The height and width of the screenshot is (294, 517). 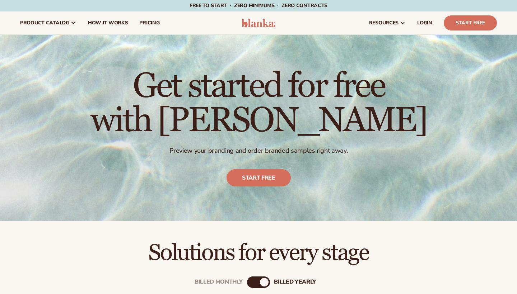 I want to click on span: pricing, so click(x=149, y=23).